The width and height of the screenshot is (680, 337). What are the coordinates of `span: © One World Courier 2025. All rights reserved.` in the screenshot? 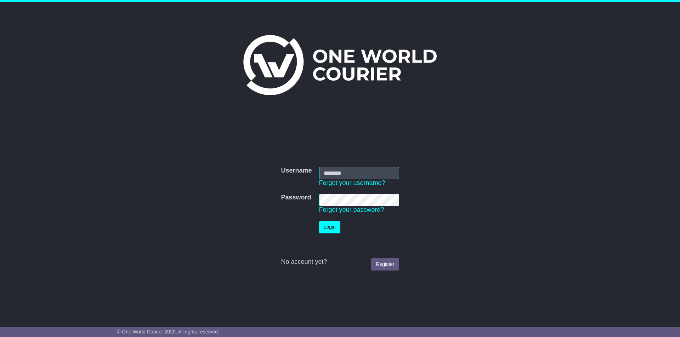 It's located at (168, 332).